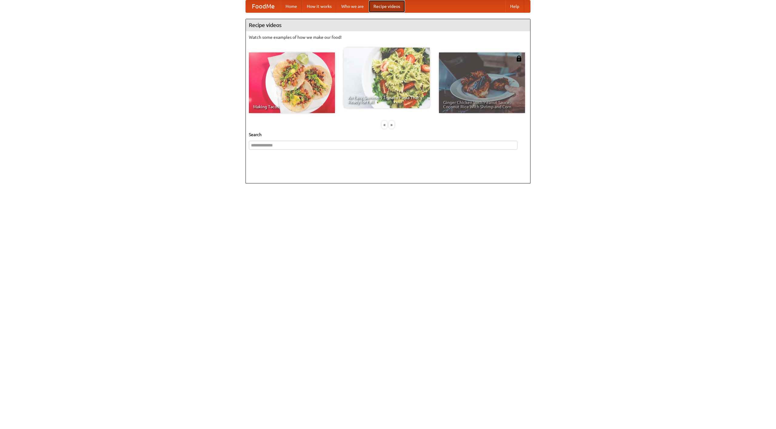  What do you see at coordinates (319, 6) in the screenshot?
I see `a: How it works` at bounding box center [319, 6].